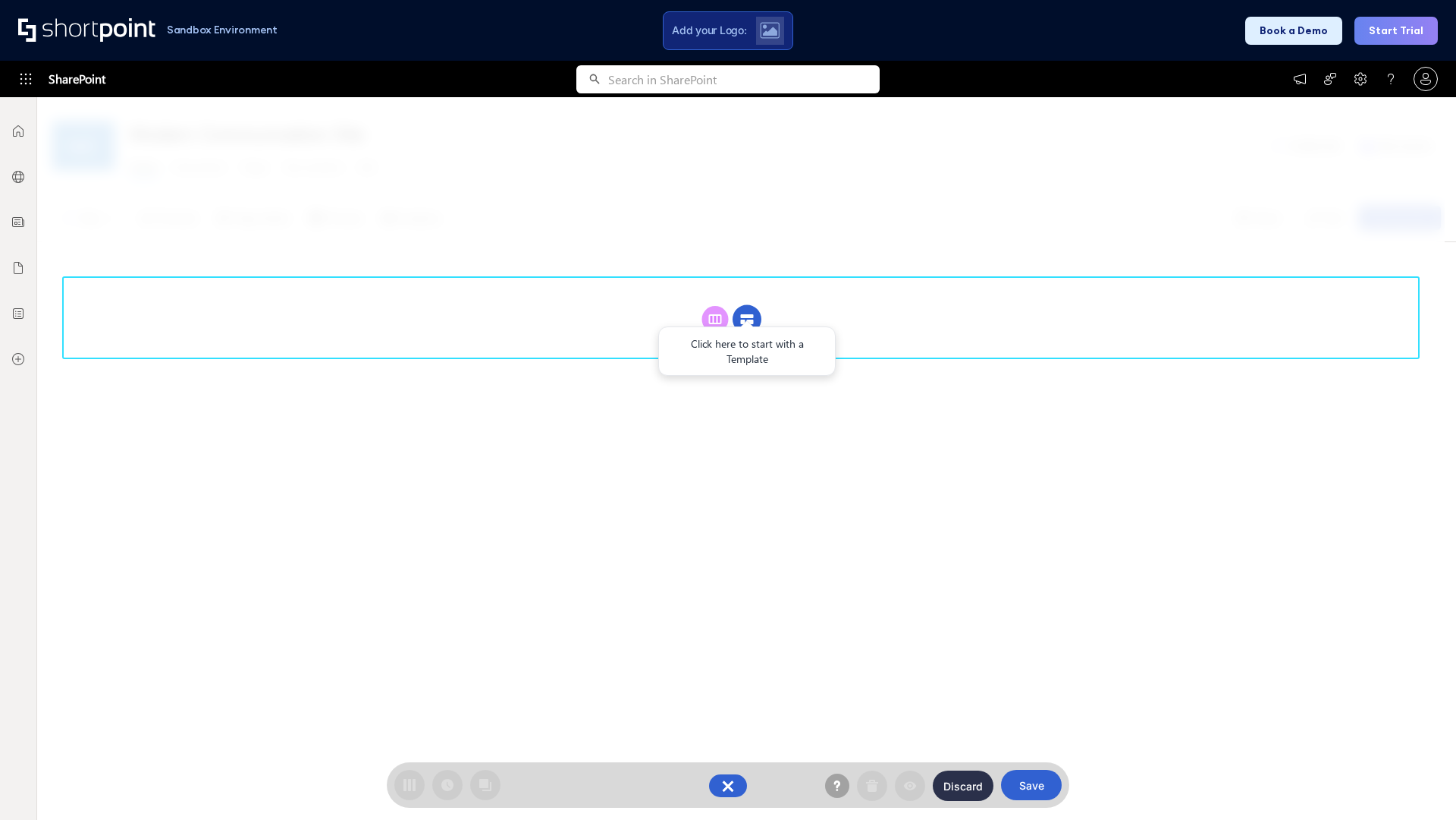 This screenshot has height=820, width=1456. I want to click on span: SharePoint, so click(76, 79).